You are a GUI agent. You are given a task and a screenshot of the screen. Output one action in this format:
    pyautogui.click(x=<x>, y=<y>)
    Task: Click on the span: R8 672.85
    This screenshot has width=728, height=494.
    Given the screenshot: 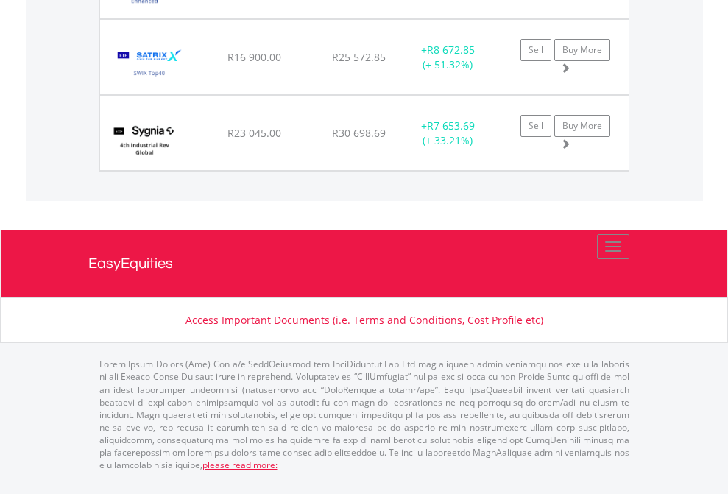 What is the action you would take?
    pyautogui.click(x=451, y=49)
    